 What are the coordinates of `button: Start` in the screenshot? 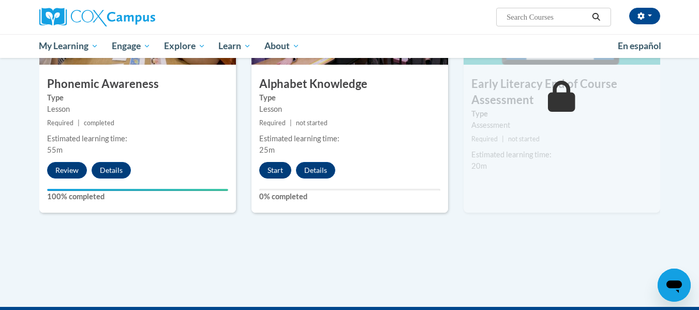 It's located at (275, 170).